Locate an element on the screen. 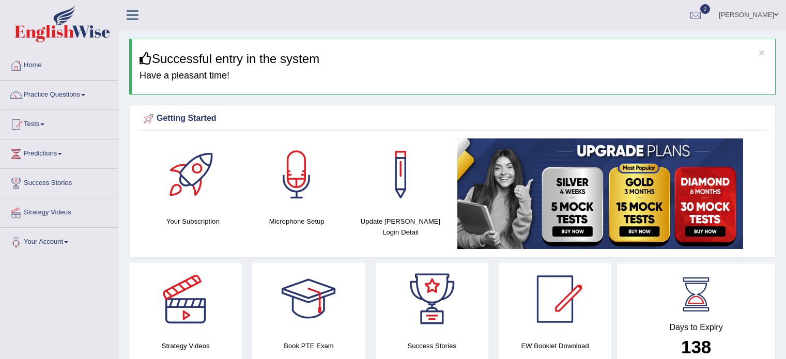 The image size is (786, 359). h3: Successful entry in the system is located at coordinates (453, 59).